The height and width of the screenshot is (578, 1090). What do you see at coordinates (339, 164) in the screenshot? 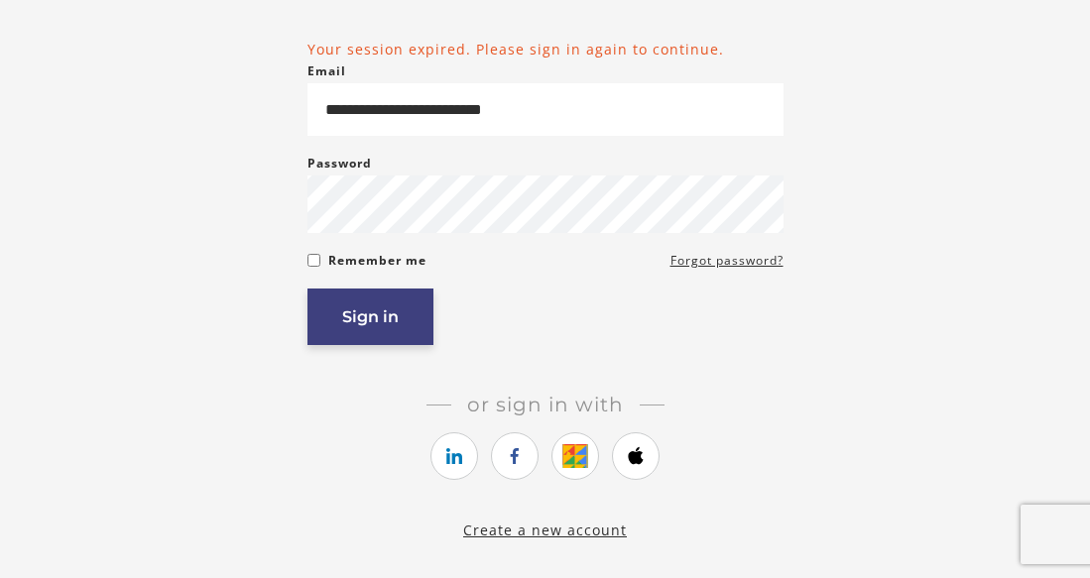
I see `label: Password` at bounding box center [339, 164].